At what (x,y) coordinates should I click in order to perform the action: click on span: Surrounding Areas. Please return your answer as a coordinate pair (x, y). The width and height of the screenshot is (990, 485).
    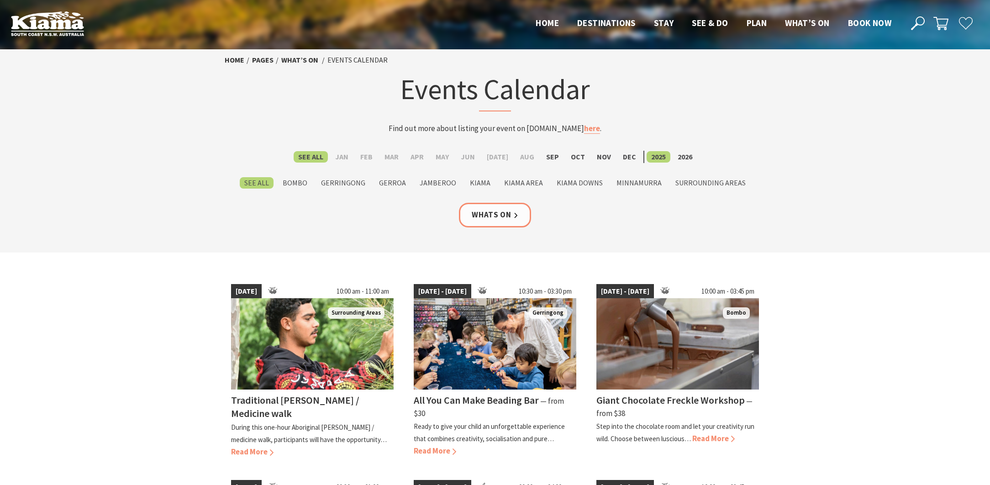
    Looking at the image, I should click on (356, 313).